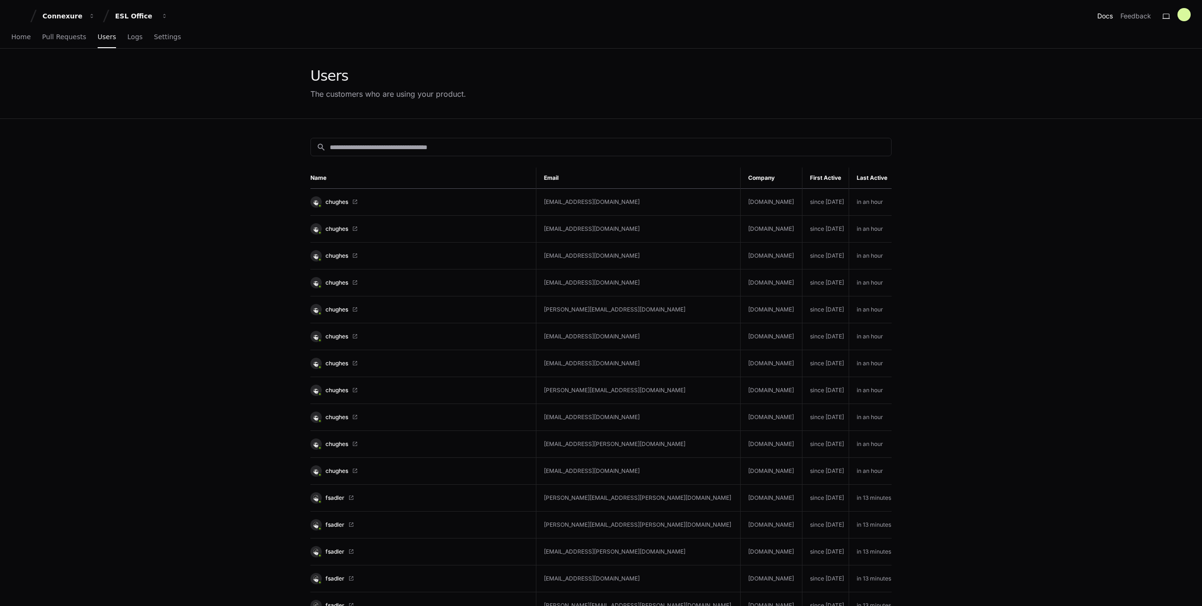  I want to click on th: Company, so click(771, 178).